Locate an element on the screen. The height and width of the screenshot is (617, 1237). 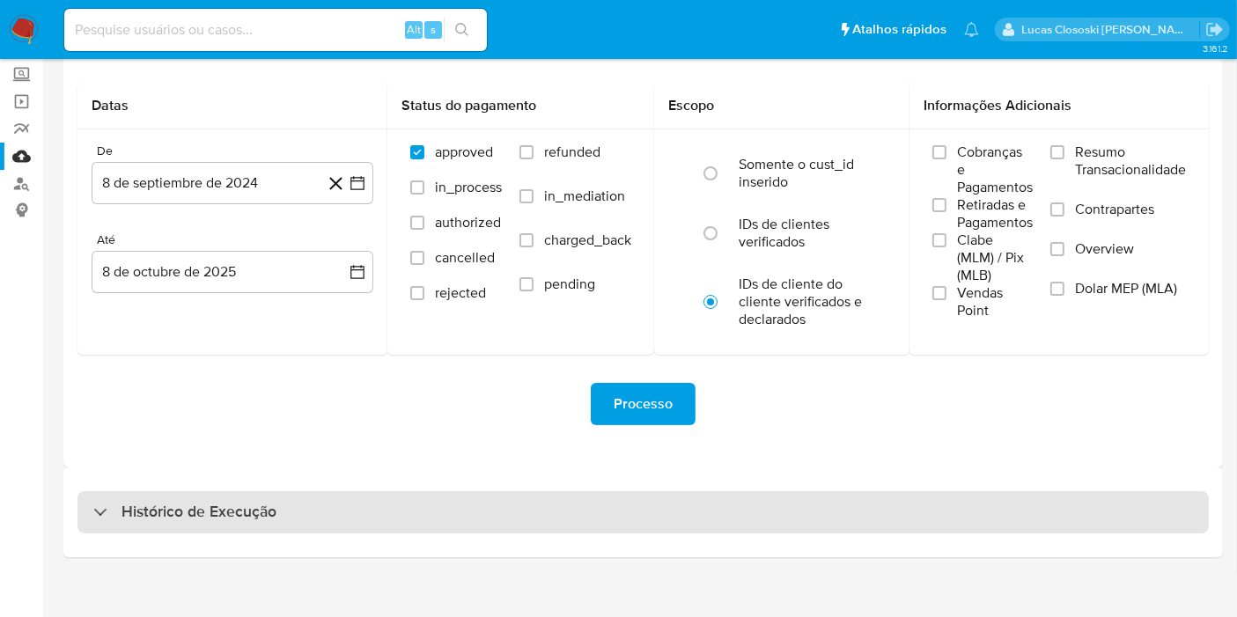
p: lucas.clososki@mercadolivre.com is located at coordinates (1111, 29).